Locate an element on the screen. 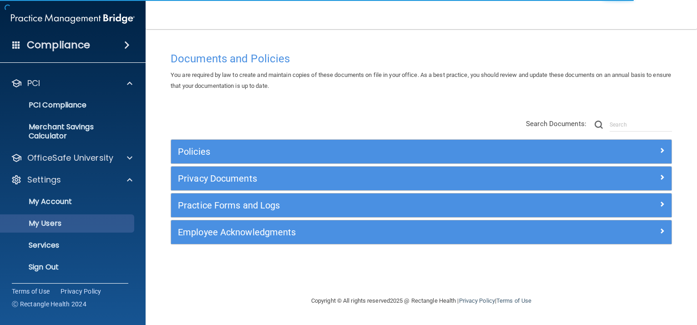 This screenshot has width=697, height=325. p: Settings is located at coordinates (44, 180).